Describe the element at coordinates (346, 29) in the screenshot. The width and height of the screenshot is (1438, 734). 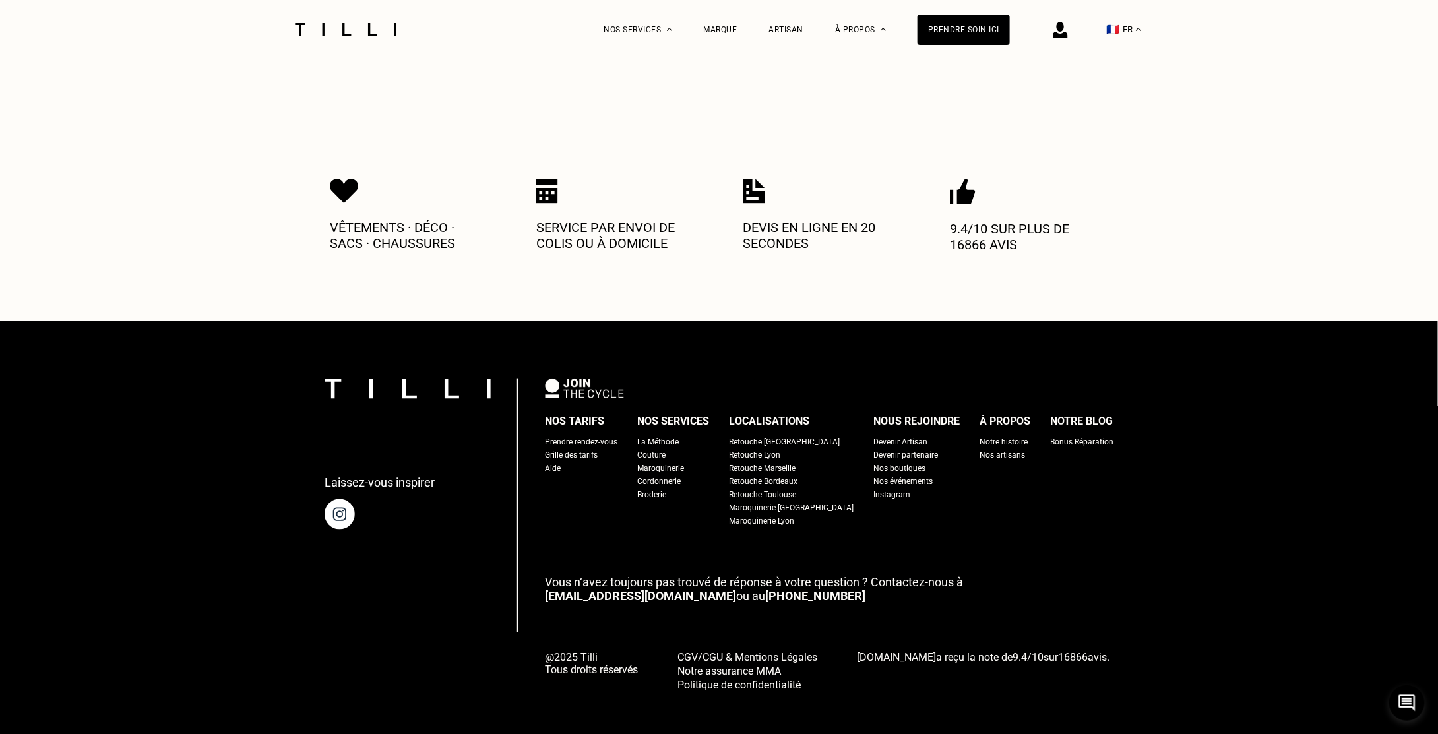
I see `img: Logo du service de couturière Tilli` at that location.